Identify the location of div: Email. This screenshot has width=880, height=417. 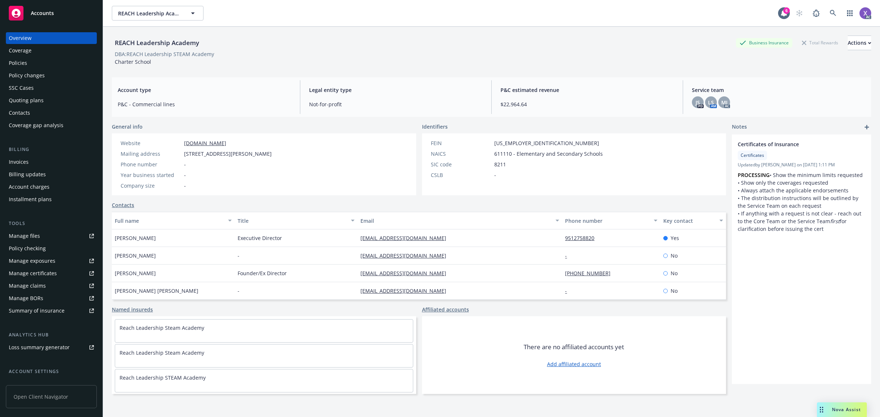
(456, 221).